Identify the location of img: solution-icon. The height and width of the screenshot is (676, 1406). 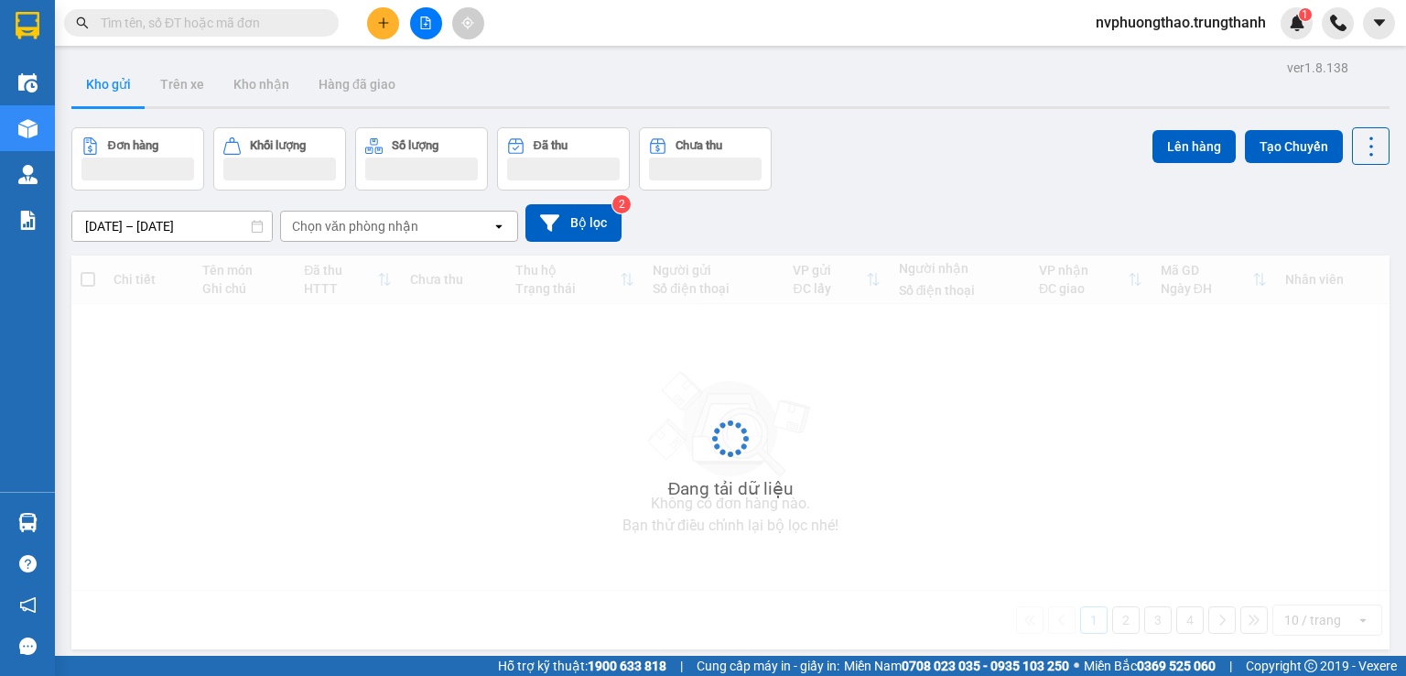
(27, 220).